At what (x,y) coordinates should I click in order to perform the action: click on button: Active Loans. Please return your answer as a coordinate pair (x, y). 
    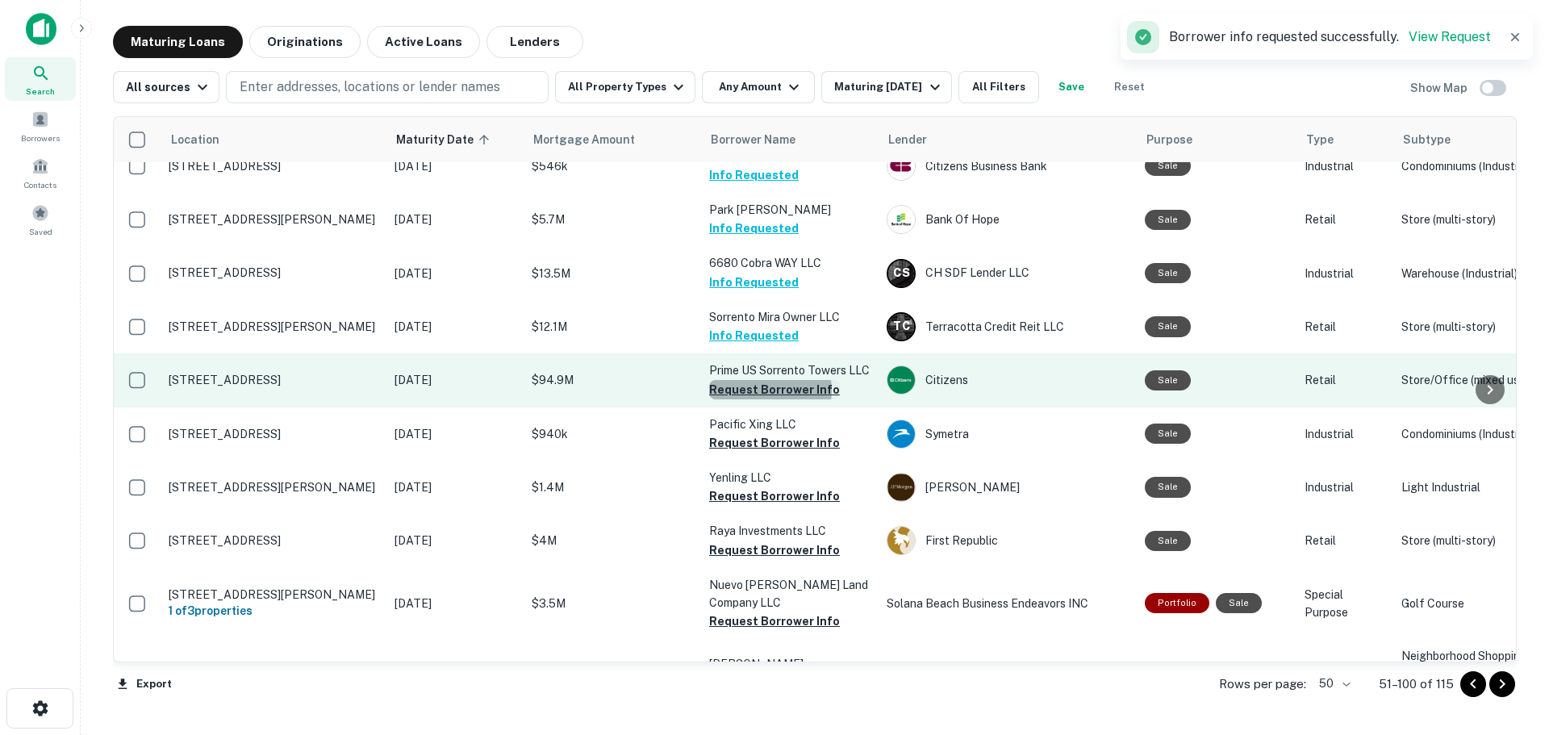
    Looking at the image, I should click on (424, 42).